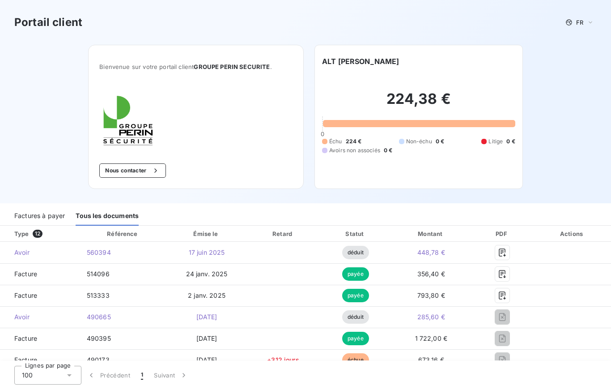 The width and height of the screenshot is (611, 390). Describe the element at coordinates (99, 338) in the screenshot. I see `span: 490395` at that location.